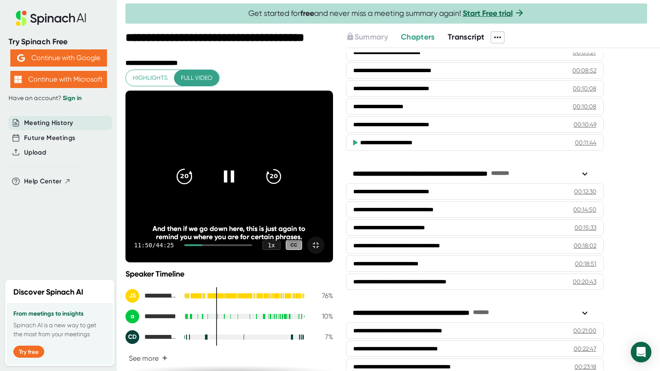  Describe the element at coordinates (49, 138) in the screenshot. I see `span: Future Meetings` at that location.